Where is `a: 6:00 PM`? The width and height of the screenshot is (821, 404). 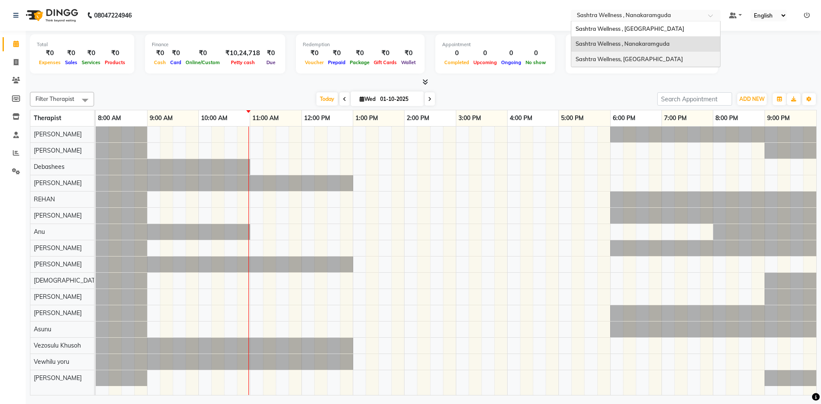
a: 6:00 PM is located at coordinates (624, 118).